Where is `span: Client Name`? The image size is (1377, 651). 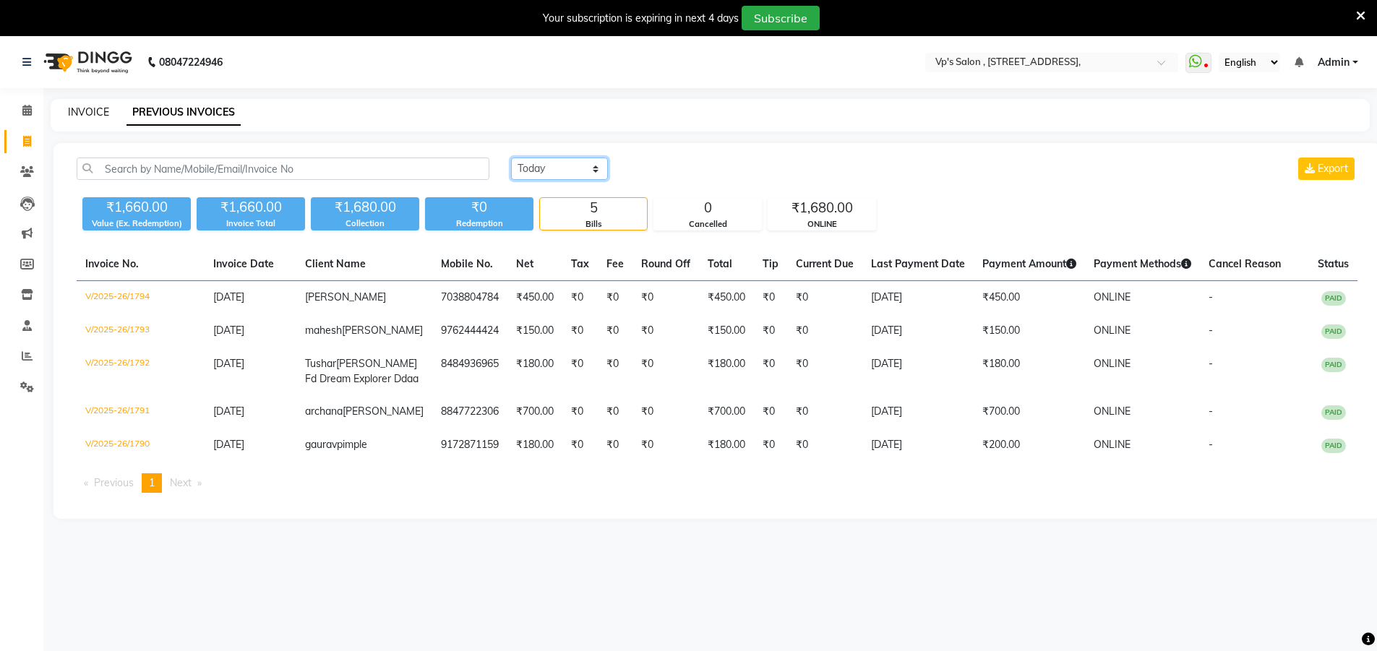 span: Client Name is located at coordinates (335, 264).